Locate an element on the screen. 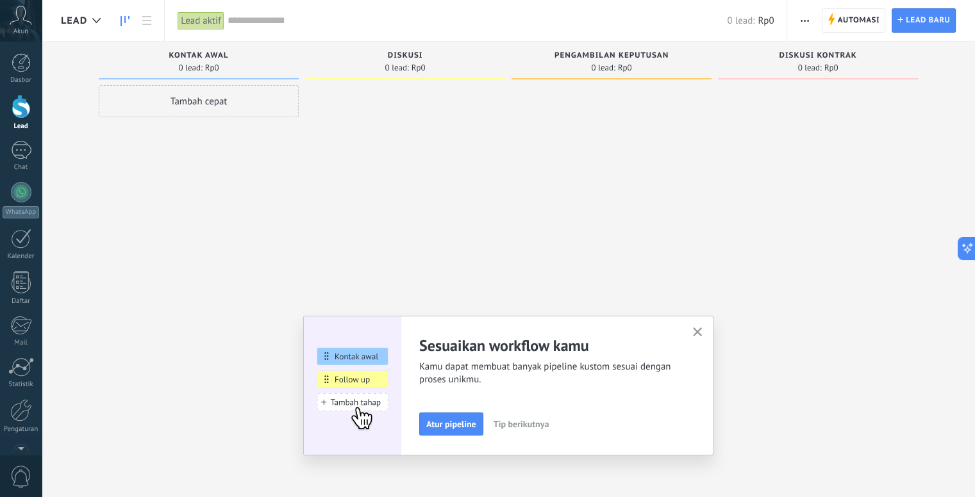 This screenshot has width=975, height=497. div: Pengaturan is located at coordinates (21, 429).